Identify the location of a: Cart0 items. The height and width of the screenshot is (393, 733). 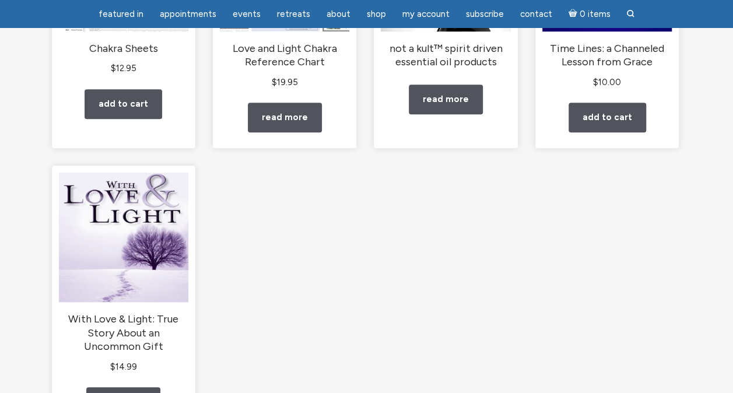
(590, 13).